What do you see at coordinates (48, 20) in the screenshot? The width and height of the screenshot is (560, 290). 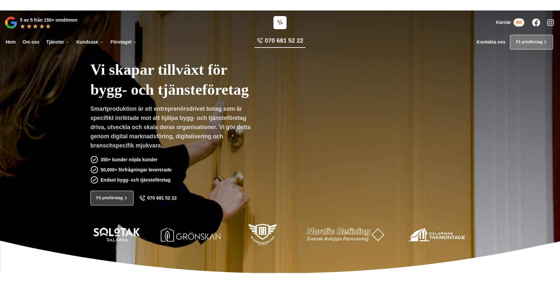 I see `p: 5 av 5 från 150+ omdömen` at bounding box center [48, 20].